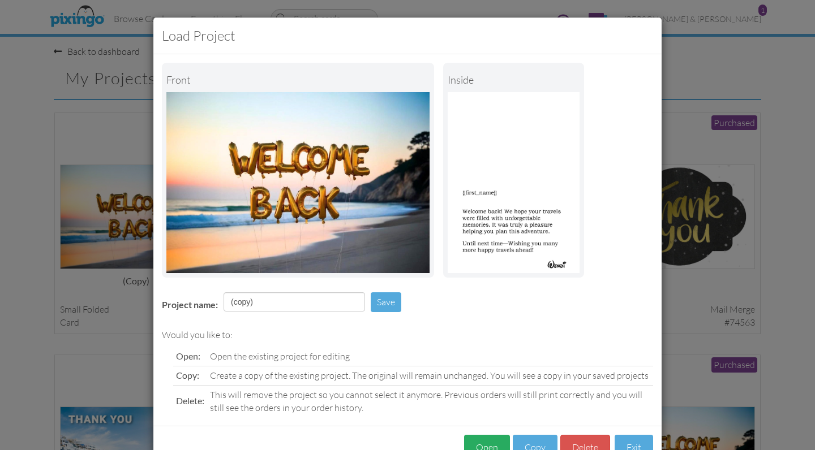 The image size is (815, 450). What do you see at coordinates (188, 356) in the screenshot?
I see `span: Open:` at bounding box center [188, 356].